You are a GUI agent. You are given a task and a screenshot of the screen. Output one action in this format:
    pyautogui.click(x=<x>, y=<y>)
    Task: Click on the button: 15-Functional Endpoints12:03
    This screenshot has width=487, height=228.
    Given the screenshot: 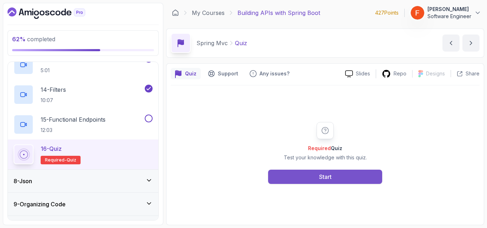 What is the action you would take?
    pyautogui.click(x=83, y=125)
    